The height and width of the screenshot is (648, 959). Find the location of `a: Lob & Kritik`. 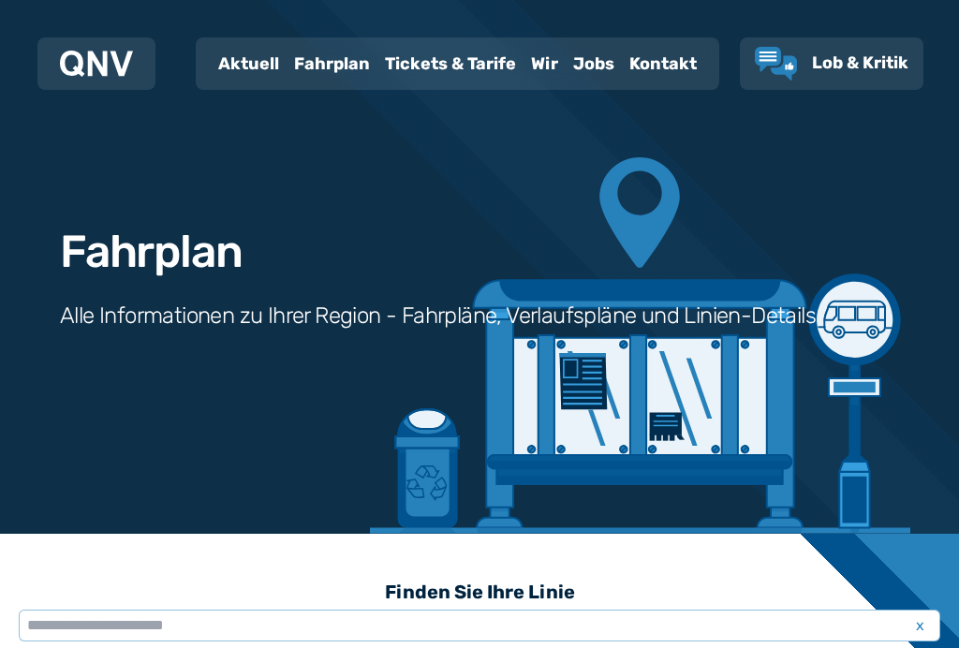

a: Lob & Kritik is located at coordinates (832, 64).